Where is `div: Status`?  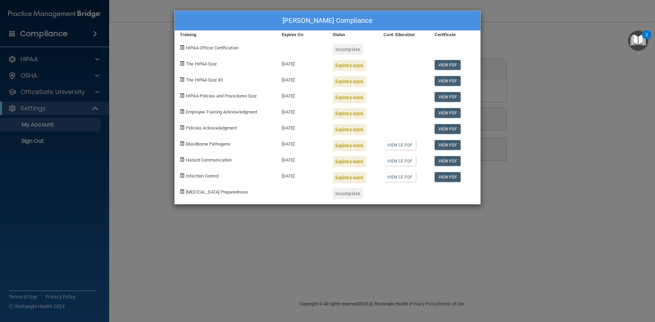
div: Status is located at coordinates (353, 35).